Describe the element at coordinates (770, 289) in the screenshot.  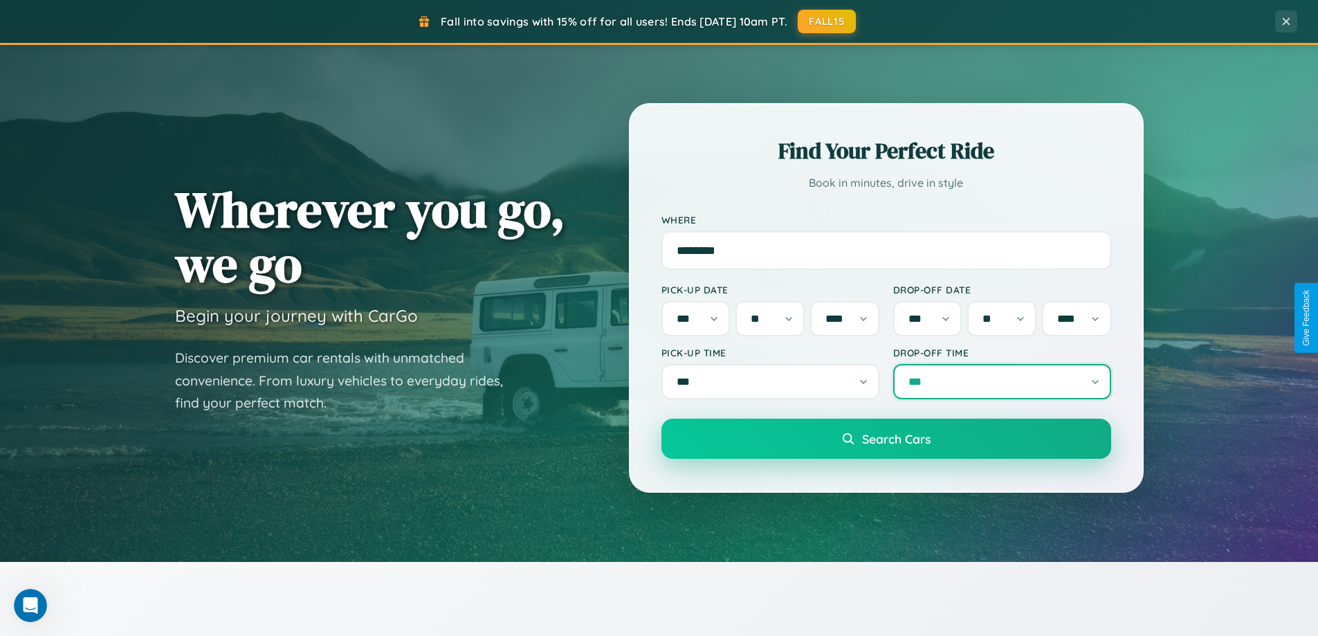
I see `label: Pick-up Date` at that location.